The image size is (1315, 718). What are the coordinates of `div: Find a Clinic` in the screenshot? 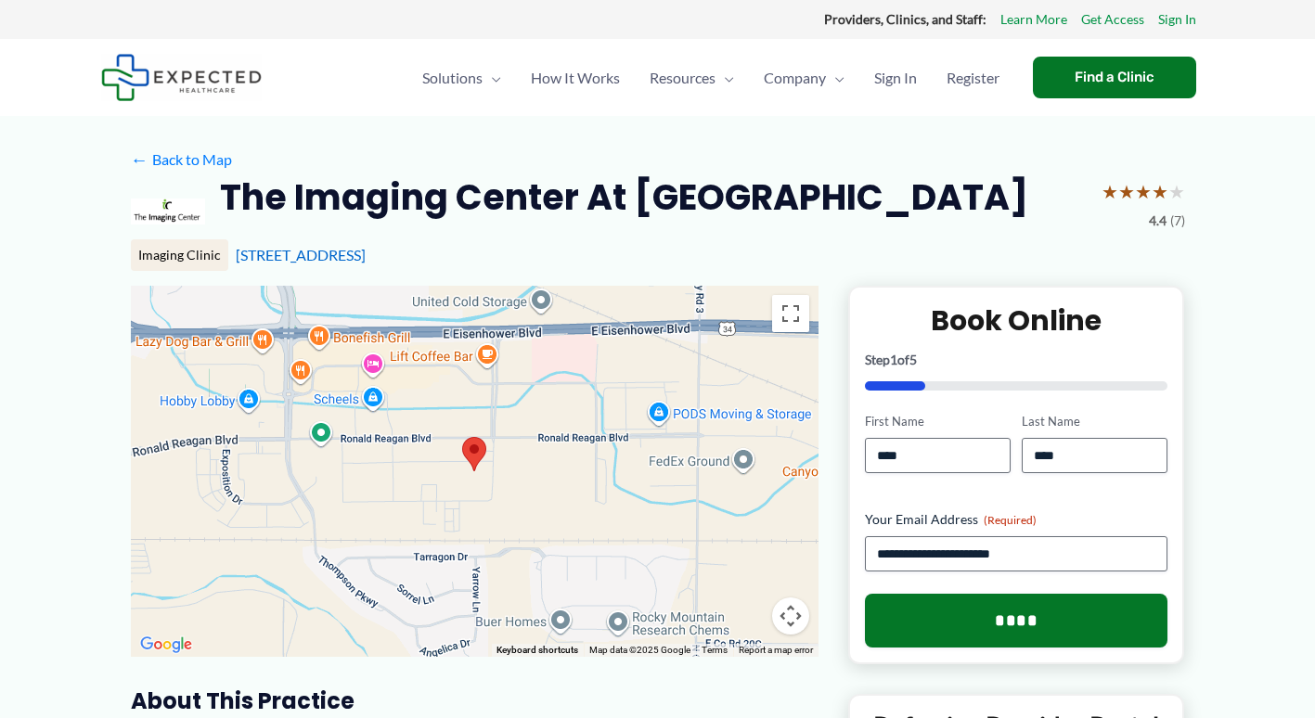 It's located at (1115, 77).